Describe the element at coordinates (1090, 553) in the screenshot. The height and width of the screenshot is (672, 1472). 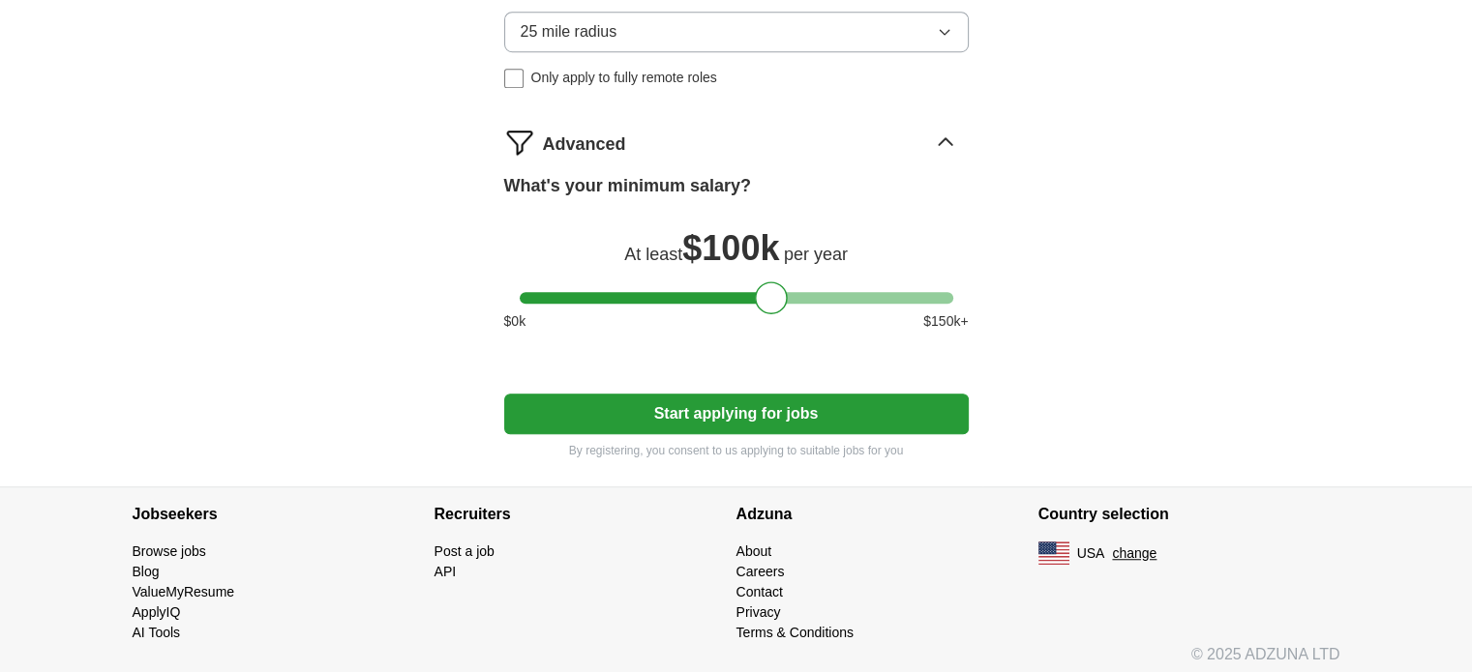
I see `span: USA` at that location.